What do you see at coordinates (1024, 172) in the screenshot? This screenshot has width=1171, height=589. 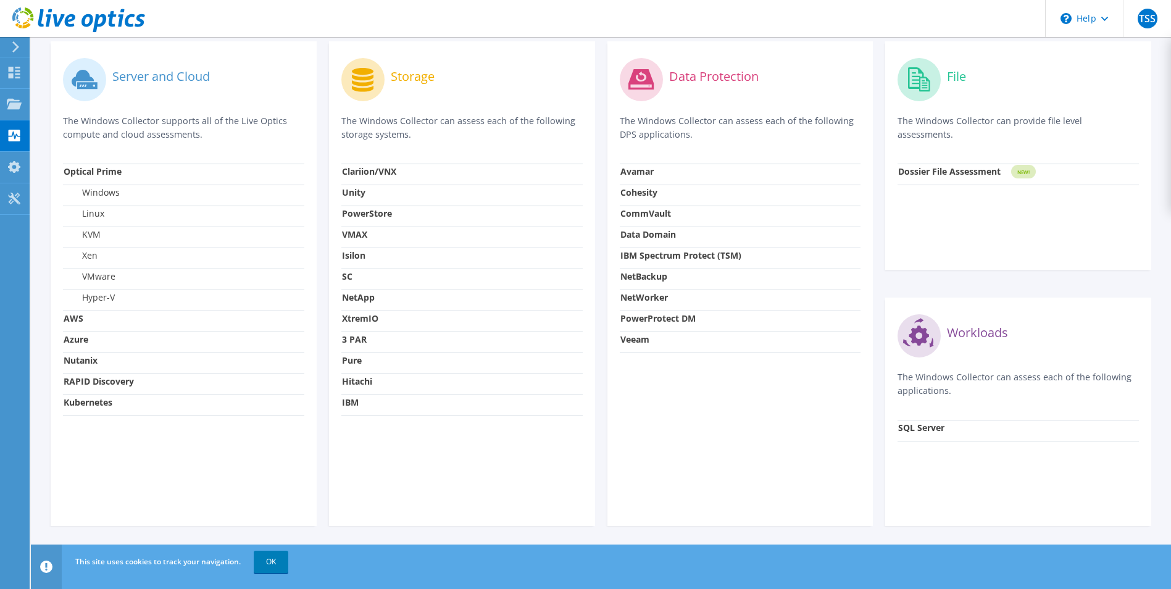 I see `tspan: NEW!` at bounding box center [1024, 172].